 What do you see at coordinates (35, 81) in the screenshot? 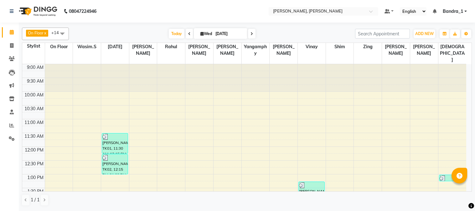
I see `div: 9:30 AM` at bounding box center [35, 81].